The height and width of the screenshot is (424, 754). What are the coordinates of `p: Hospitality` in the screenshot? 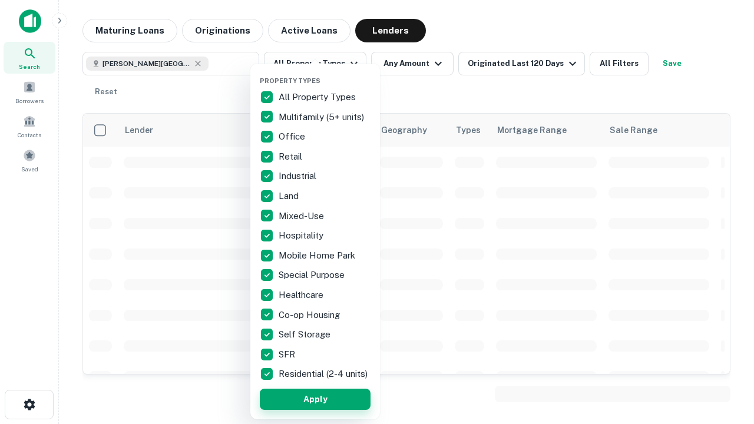 It's located at (302, 236).